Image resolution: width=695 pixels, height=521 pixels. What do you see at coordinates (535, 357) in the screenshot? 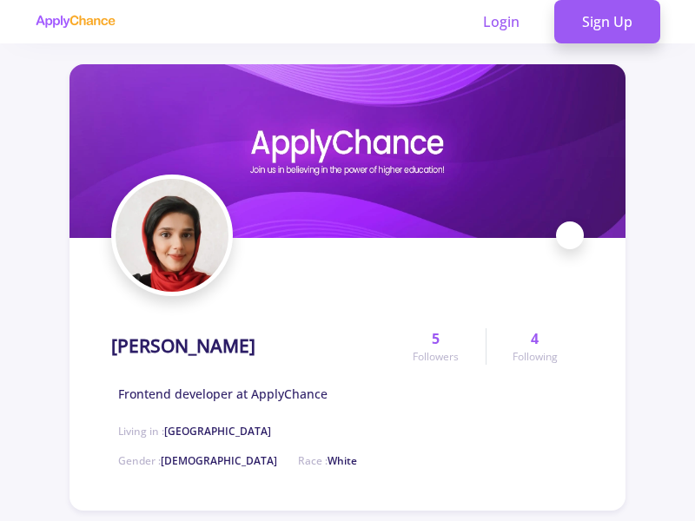
I see `span: Following` at bounding box center [535, 357].